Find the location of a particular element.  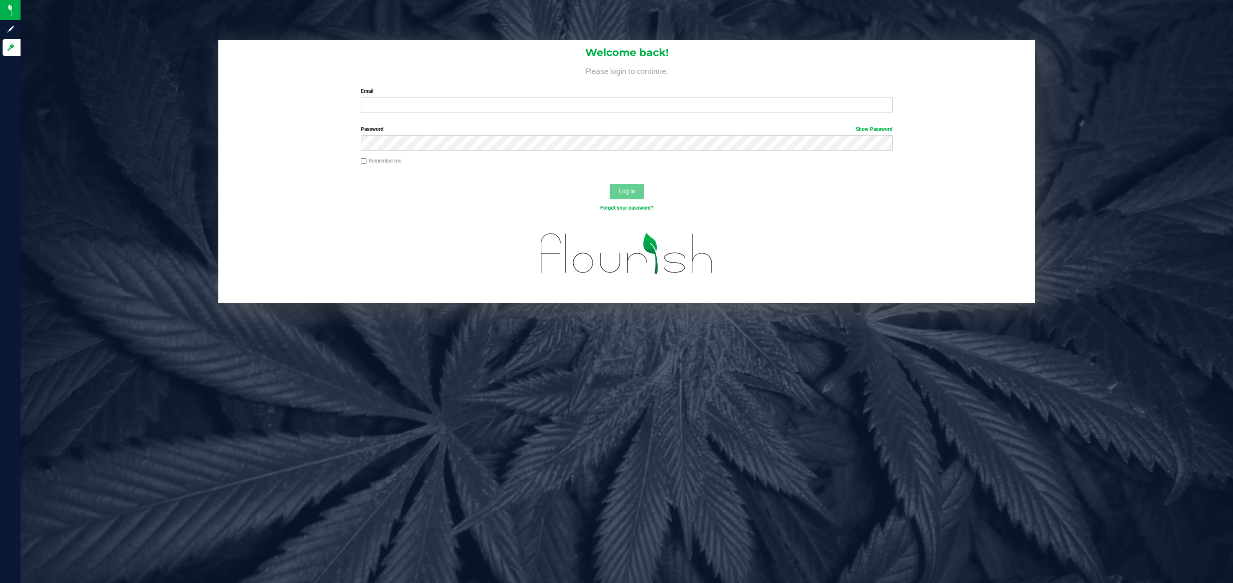

inline-svg: Log in is located at coordinates (11, 48).